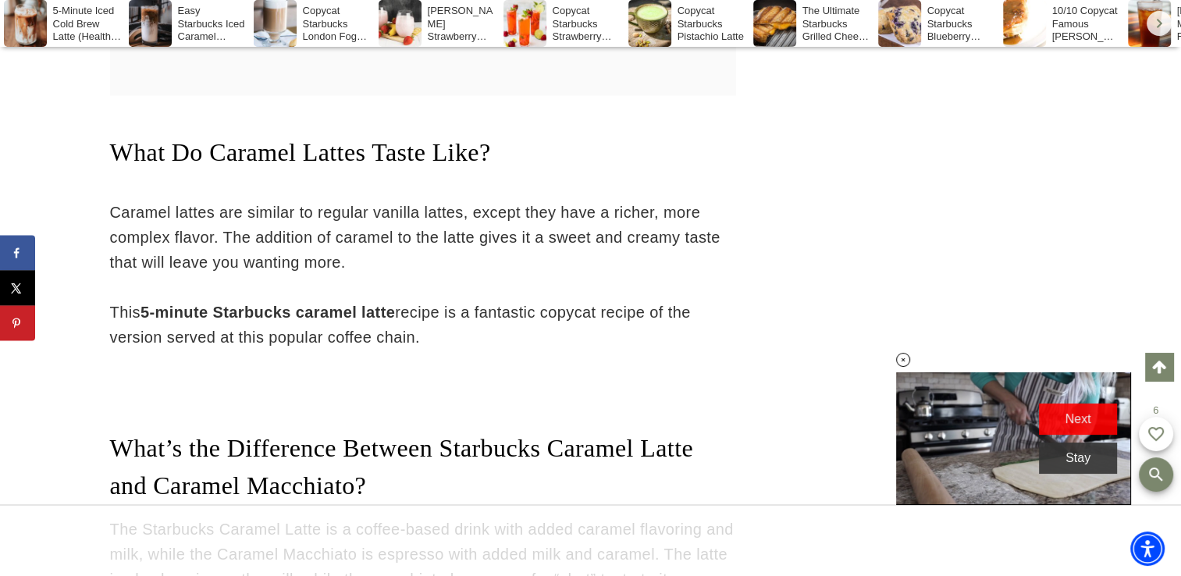 The height and width of the screenshot is (576, 1181). What do you see at coordinates (423, 237) in the screenshot?
I see `p: Caramel lattes are similar to regular vanilla lattes, except they have a richer, more complex fla...` at bounding box center [423, 237].